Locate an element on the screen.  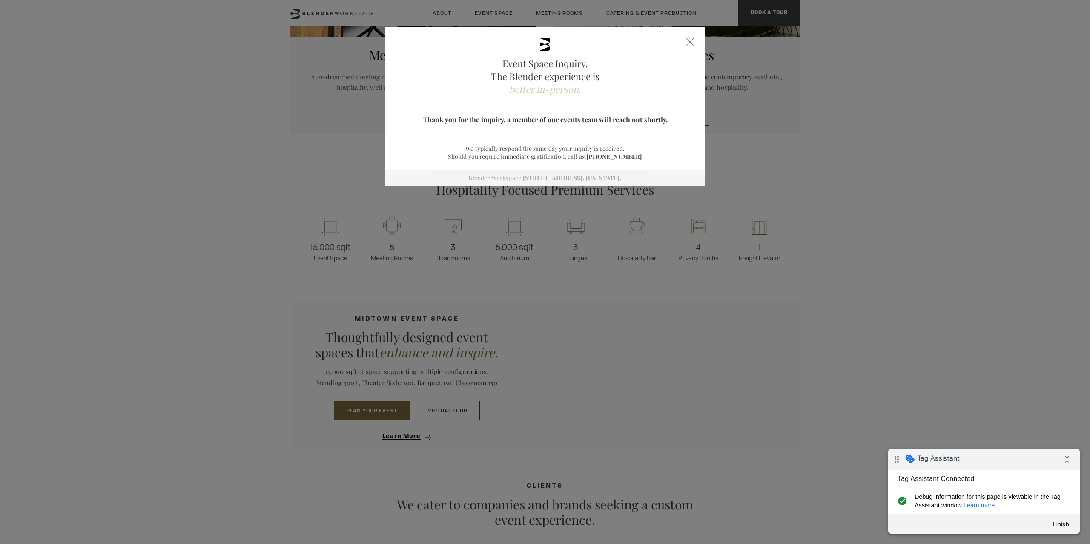
div: Blender Workspace. is located at coordinates (545, 178).